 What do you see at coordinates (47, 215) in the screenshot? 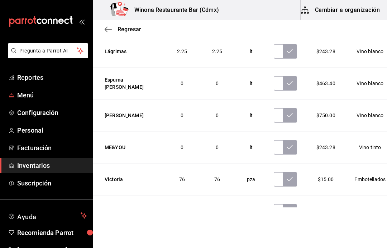
I see `span: Ayuda` at bounding box center [47, 215].